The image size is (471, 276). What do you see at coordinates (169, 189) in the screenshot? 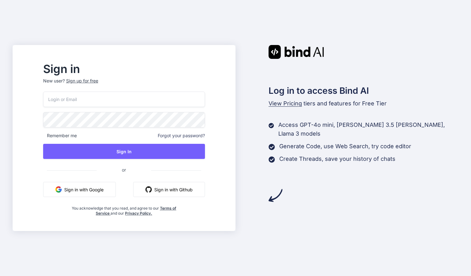
I see `button: Sign in with Github` at bounding box center [169, 189].